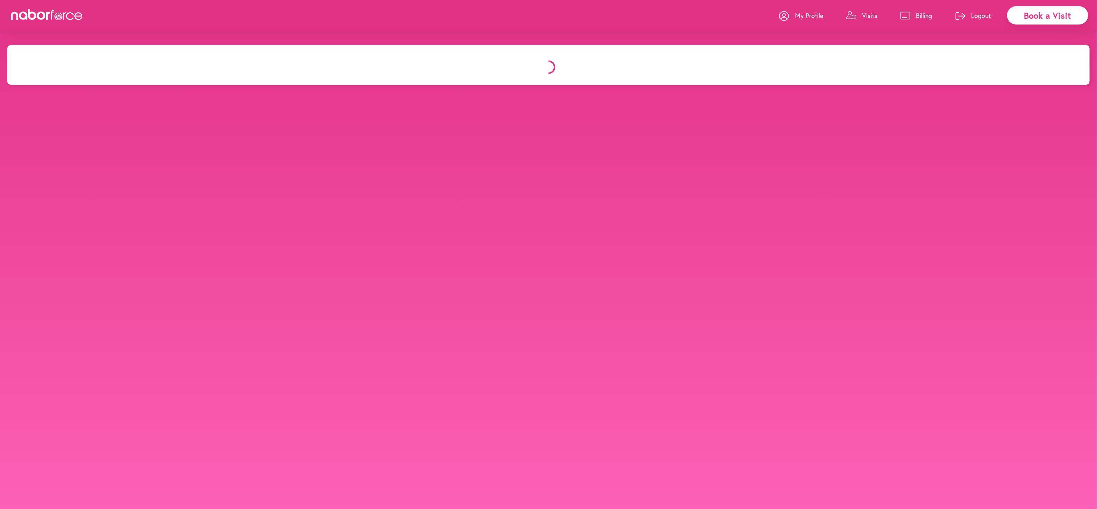 This screenshot has height=509, width=1097. Describe the element at coordinates (925, 16) in the screenshot. I see `p: Billing` at that location.